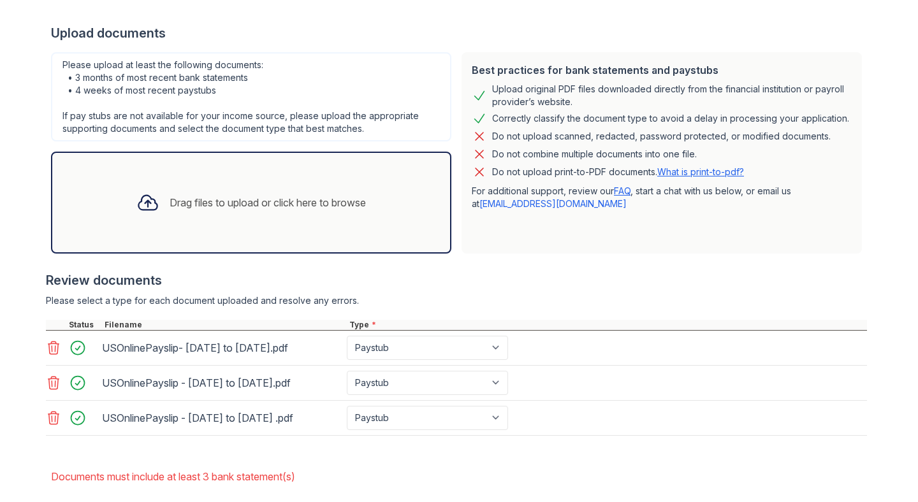 The width and height of the screenshot is (918, 502). Describe the element at coordinates (268, 203) in the screenshot. I see `div: Drag files to upload or click here to browse` at that location.